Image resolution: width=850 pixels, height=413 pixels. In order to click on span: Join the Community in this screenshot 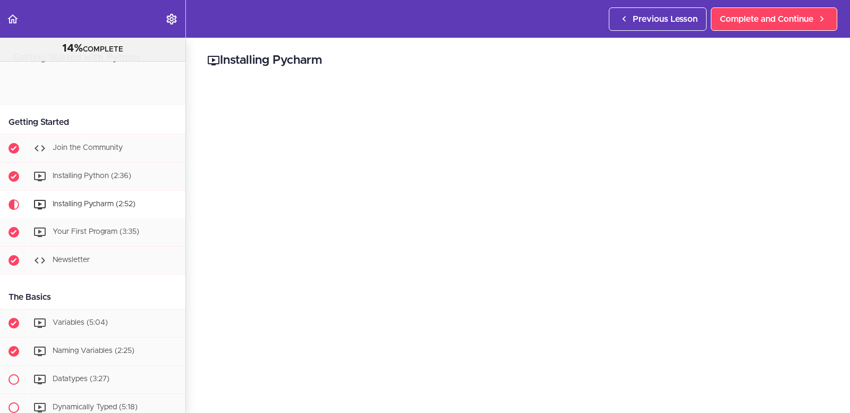, I will do `click(88, 148)`.